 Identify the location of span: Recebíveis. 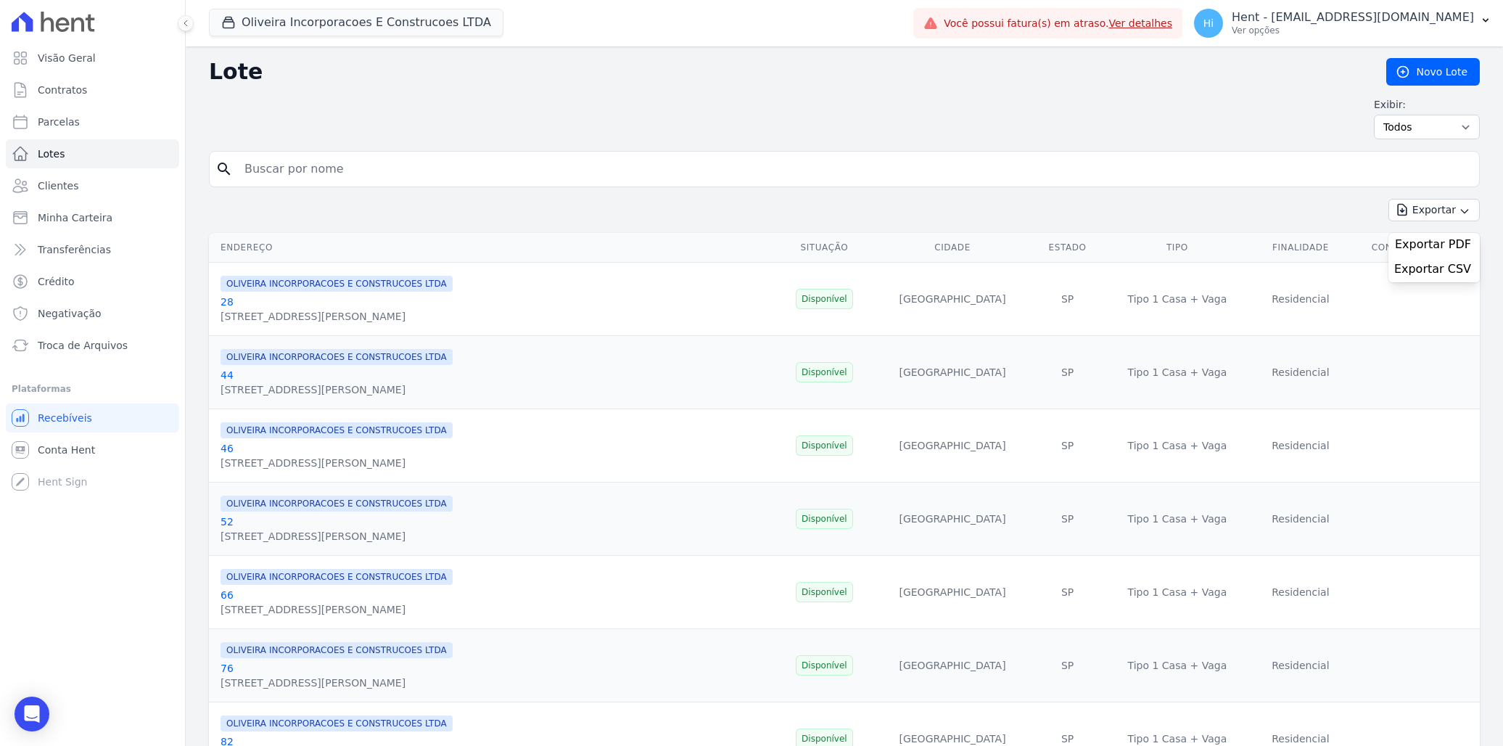
(65, 418).